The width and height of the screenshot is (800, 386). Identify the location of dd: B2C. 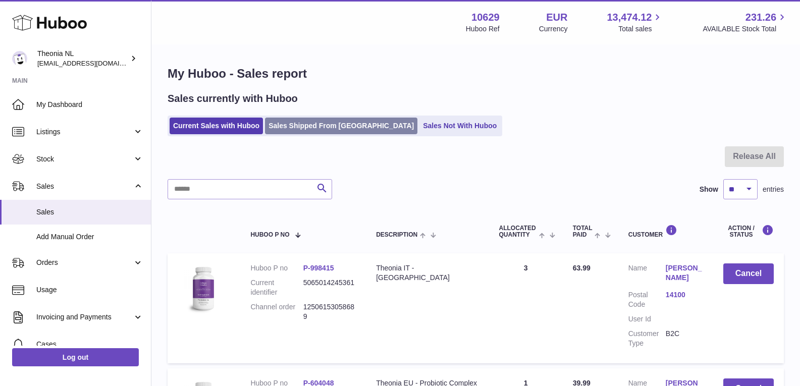
(684, 338).